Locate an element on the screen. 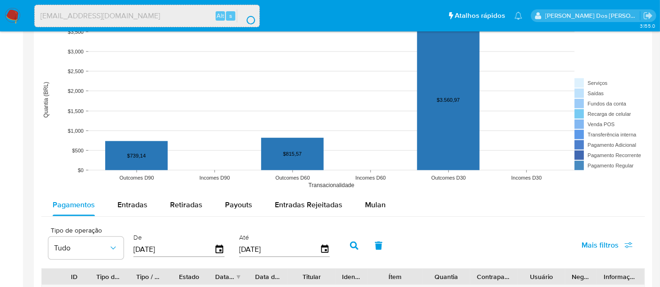 This screenshot has height=287, width=660. span: Atalhos rápidos is located at coordinates (479, 15).